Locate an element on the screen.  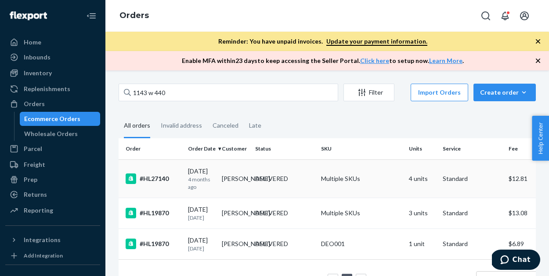
button: Import Orders is located at coordinates (440, 92).